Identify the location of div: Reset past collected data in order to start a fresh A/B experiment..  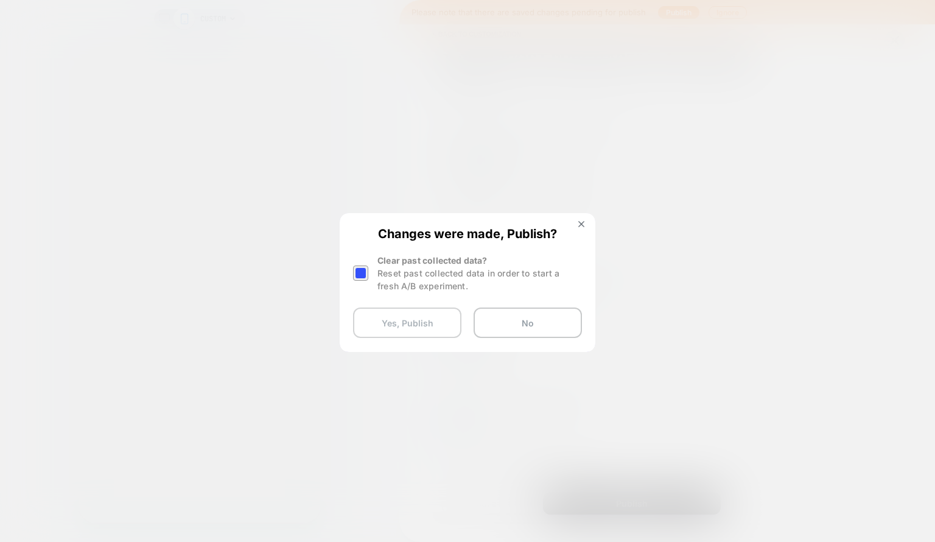
(480, 279).